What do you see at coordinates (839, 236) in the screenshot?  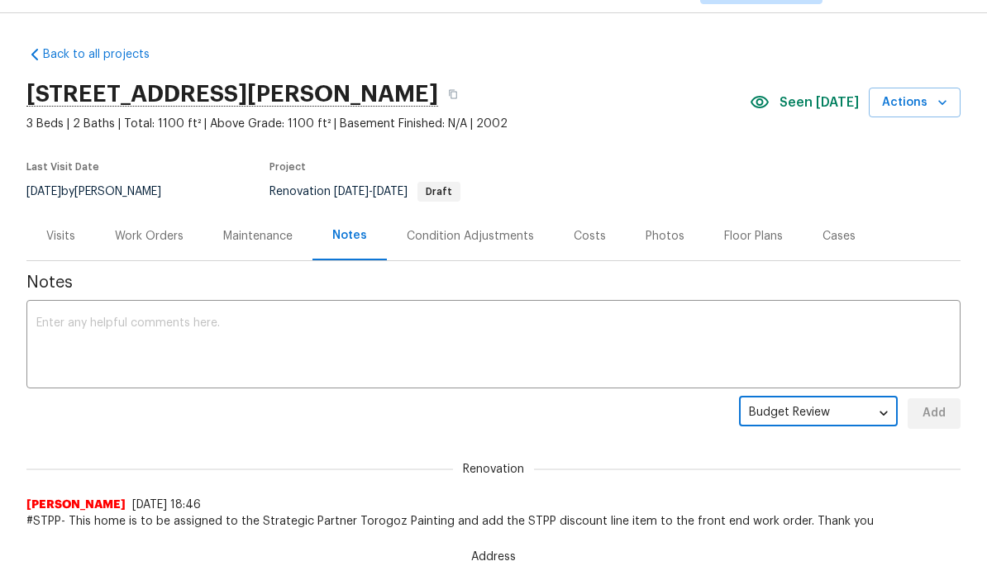 I see `div: Cases` at bounding box center [839, 236].